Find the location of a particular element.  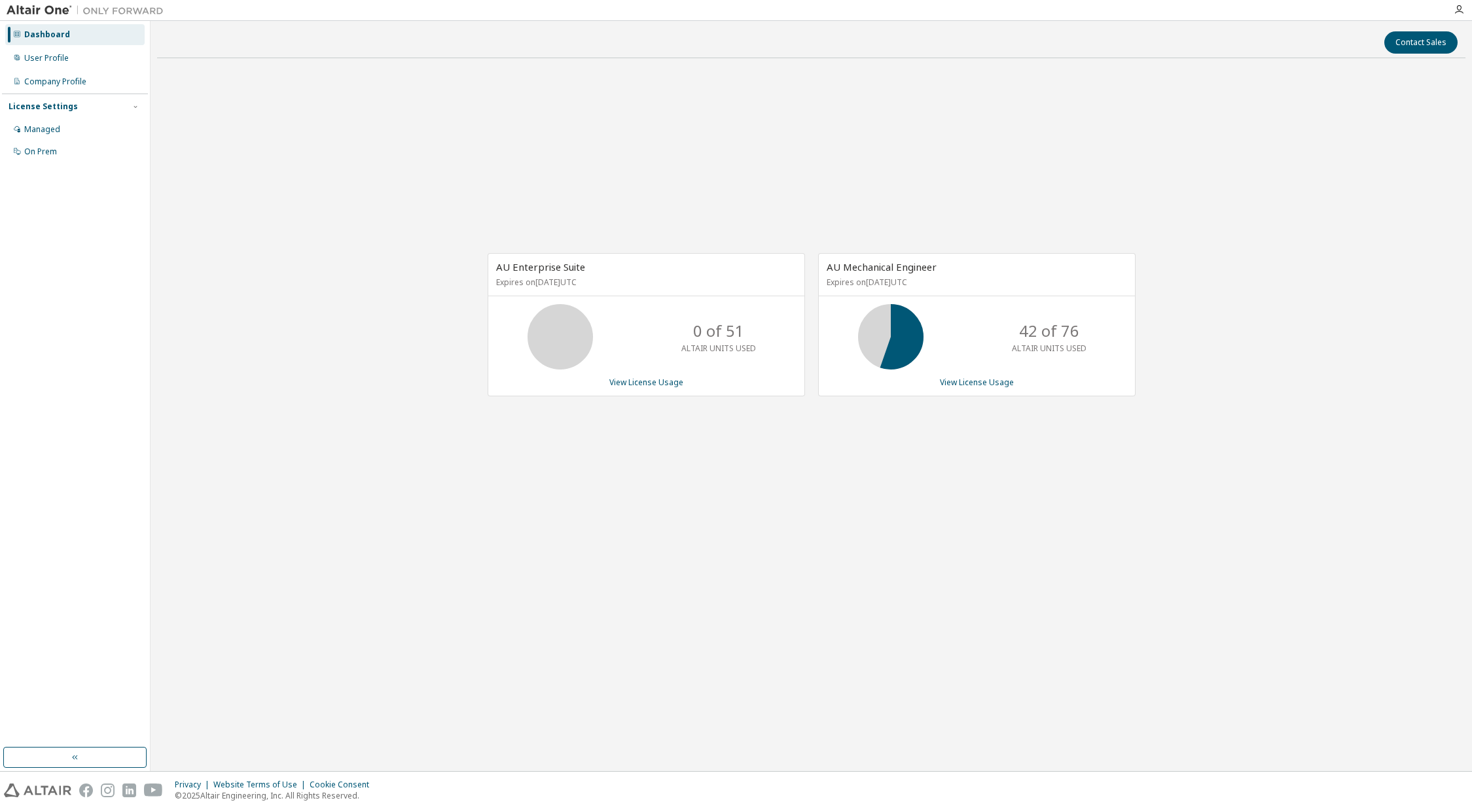

div: Privacy is located at coordinates (194, 785).